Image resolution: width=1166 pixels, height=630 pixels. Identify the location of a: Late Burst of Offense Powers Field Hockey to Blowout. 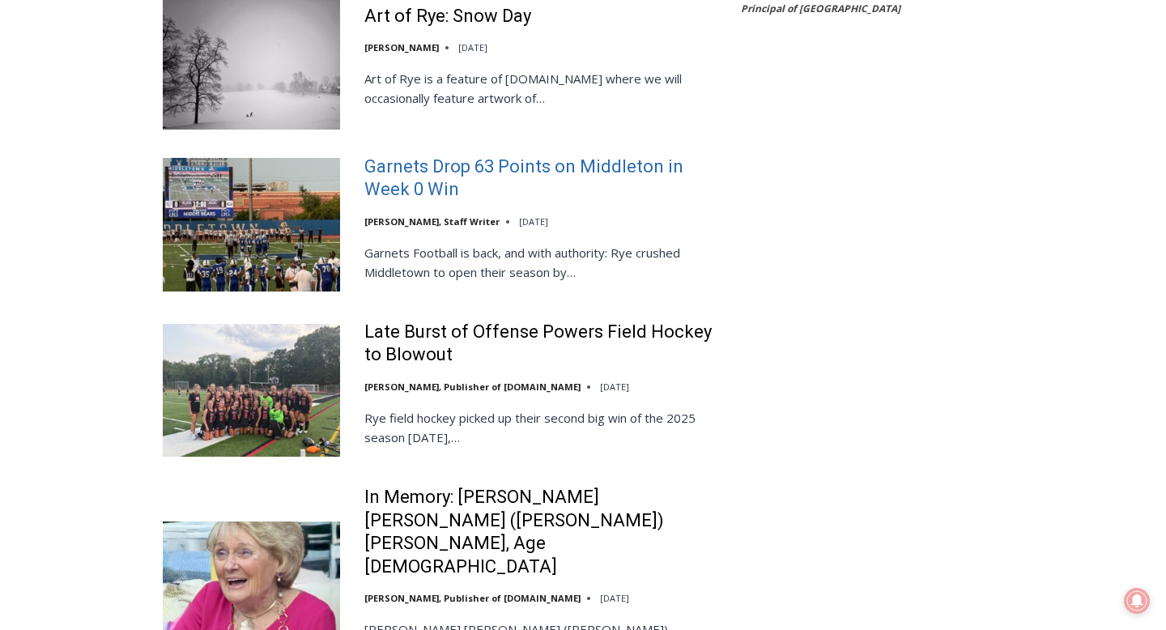
(541, 343).